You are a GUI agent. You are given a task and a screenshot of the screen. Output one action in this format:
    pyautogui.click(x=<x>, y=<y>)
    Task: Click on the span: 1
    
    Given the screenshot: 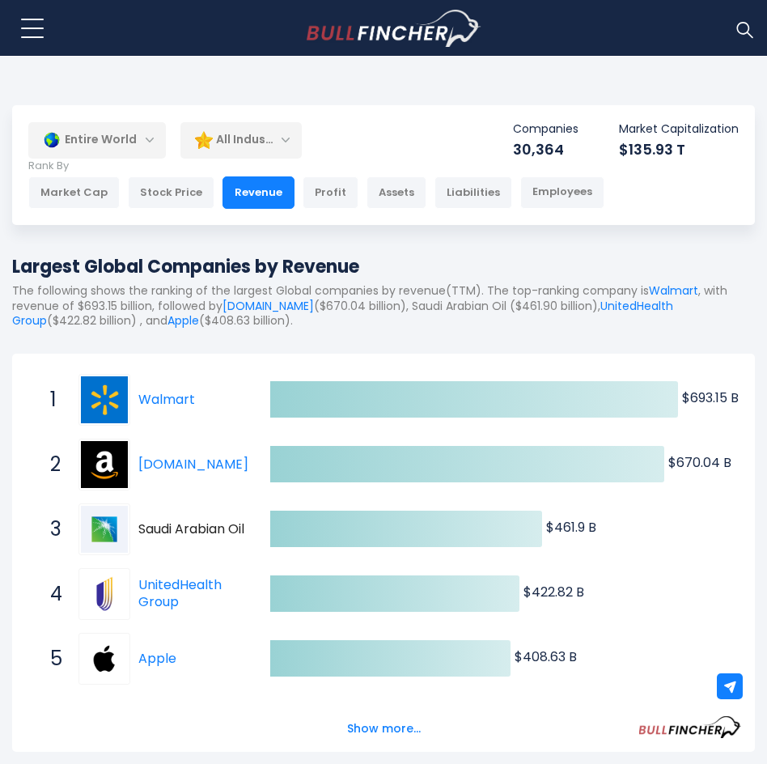 What is the action you would take?
    pyautogui.click(x=50, y=400)
    